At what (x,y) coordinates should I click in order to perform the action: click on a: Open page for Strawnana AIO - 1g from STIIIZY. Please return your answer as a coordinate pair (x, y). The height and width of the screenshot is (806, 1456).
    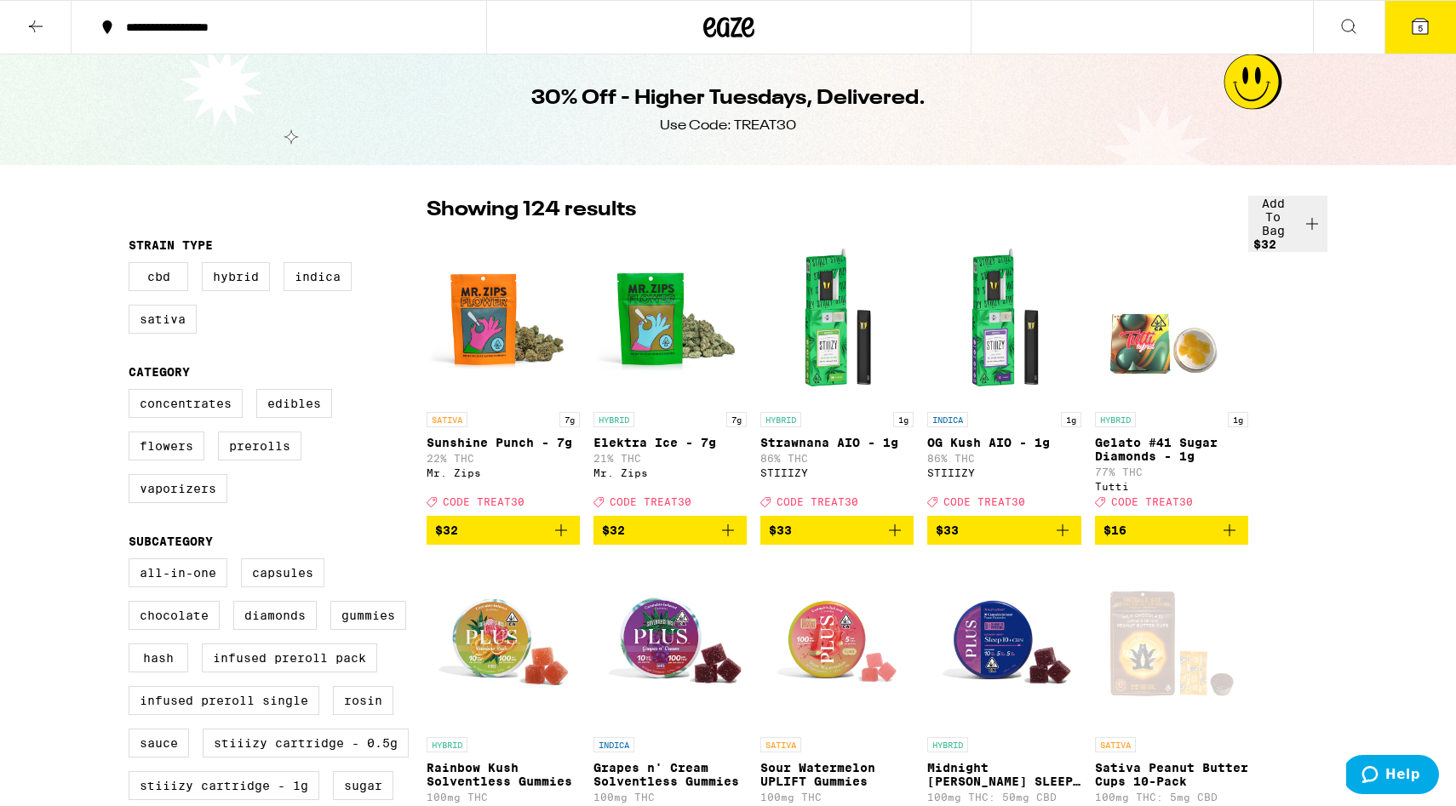
    Looking at the image, I should click on (837, 375).